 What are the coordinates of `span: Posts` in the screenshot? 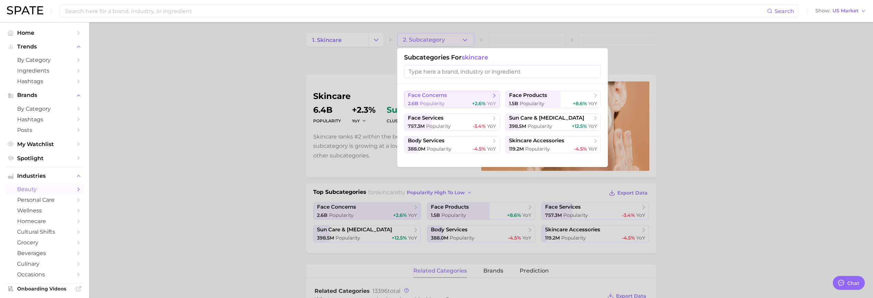 It's located at (45, 130).